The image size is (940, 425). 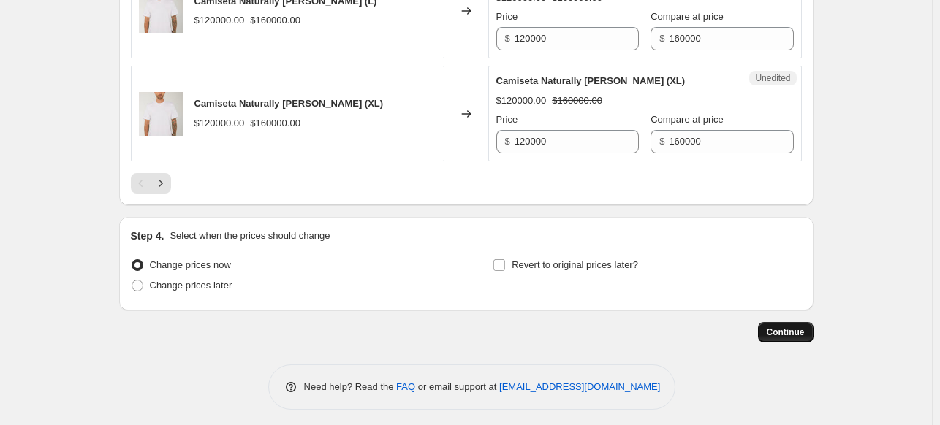 What do you see at coordinates (457, 387) in the screenshot?
I see `span: or email support at` at bounding box center [457, 387].